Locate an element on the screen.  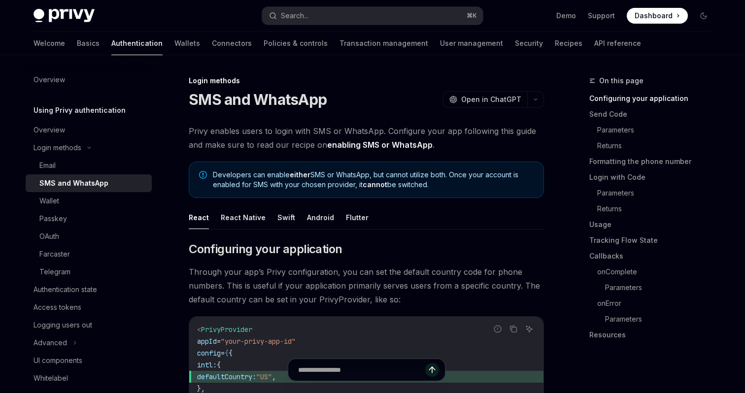
button: Search...⌘K is located at coordinates (373, 16).